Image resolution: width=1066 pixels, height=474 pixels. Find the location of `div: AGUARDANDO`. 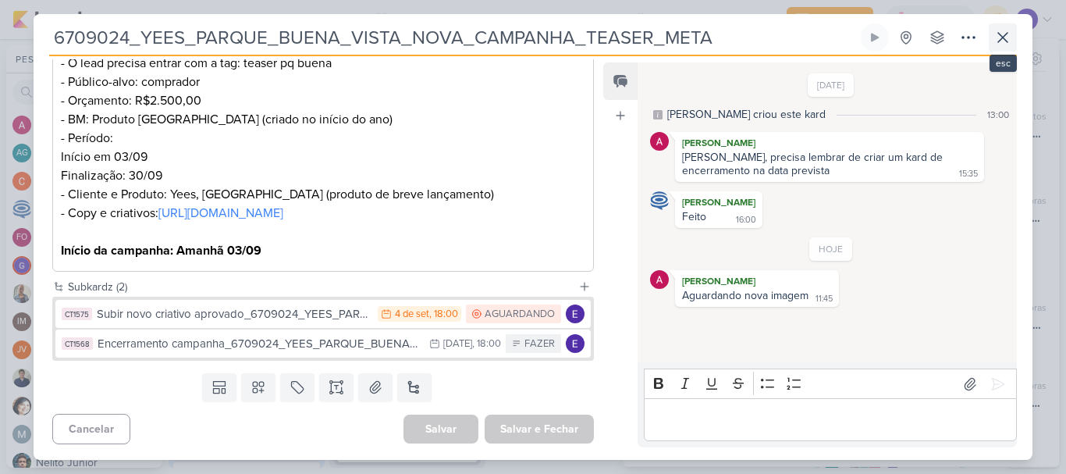

div: AGUARDANDO is located at coordinates (520, 315).